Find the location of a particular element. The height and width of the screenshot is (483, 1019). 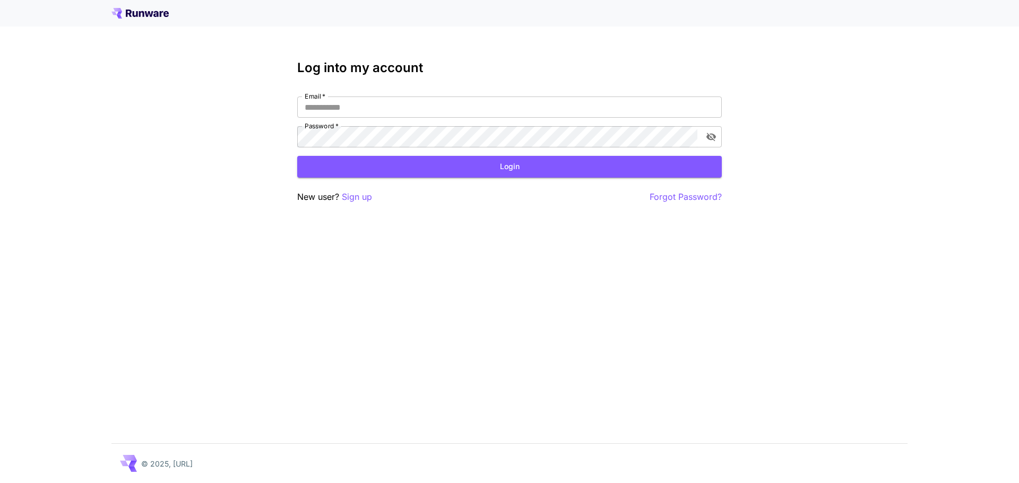

p: Sign up is located at coordinates (357, 197).